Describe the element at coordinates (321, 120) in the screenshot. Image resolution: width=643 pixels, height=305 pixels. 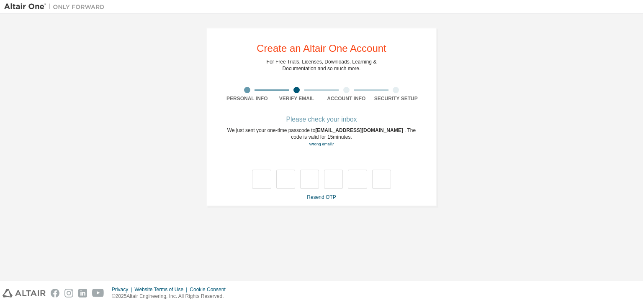
I see `div: Please check your inbox` at that location.